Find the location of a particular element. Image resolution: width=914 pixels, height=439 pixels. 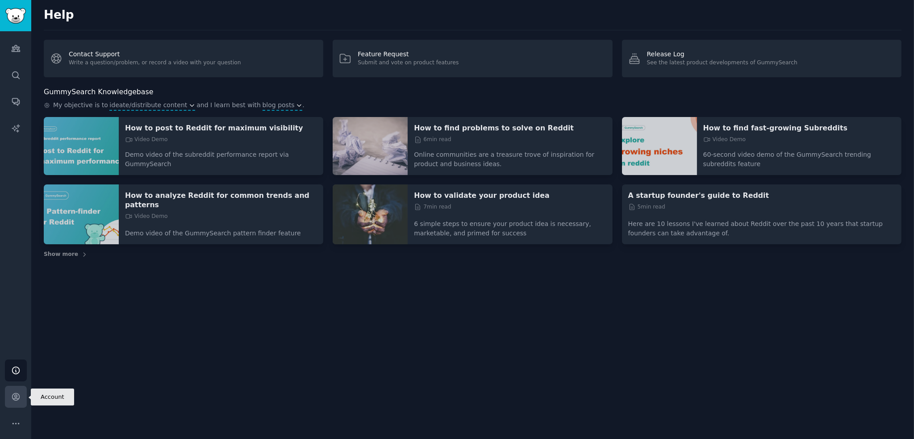

p: Online communities are a treasure trove of inspiration for product and business ideas. is located at coordinates (510, 156).